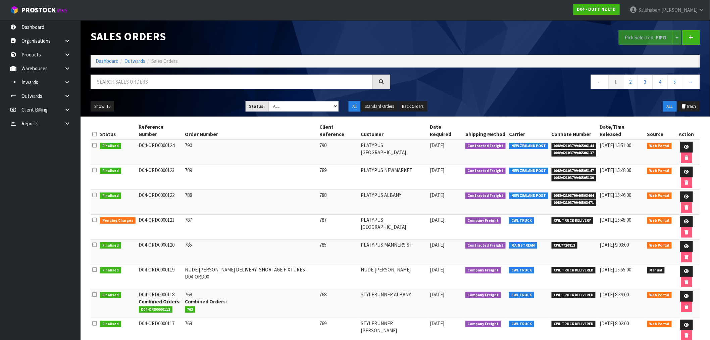 This screenshot has height=340, width=710. Describe the element at coordinates (102, 106) in the screenshot. I see `button: Show: 10` at that location.